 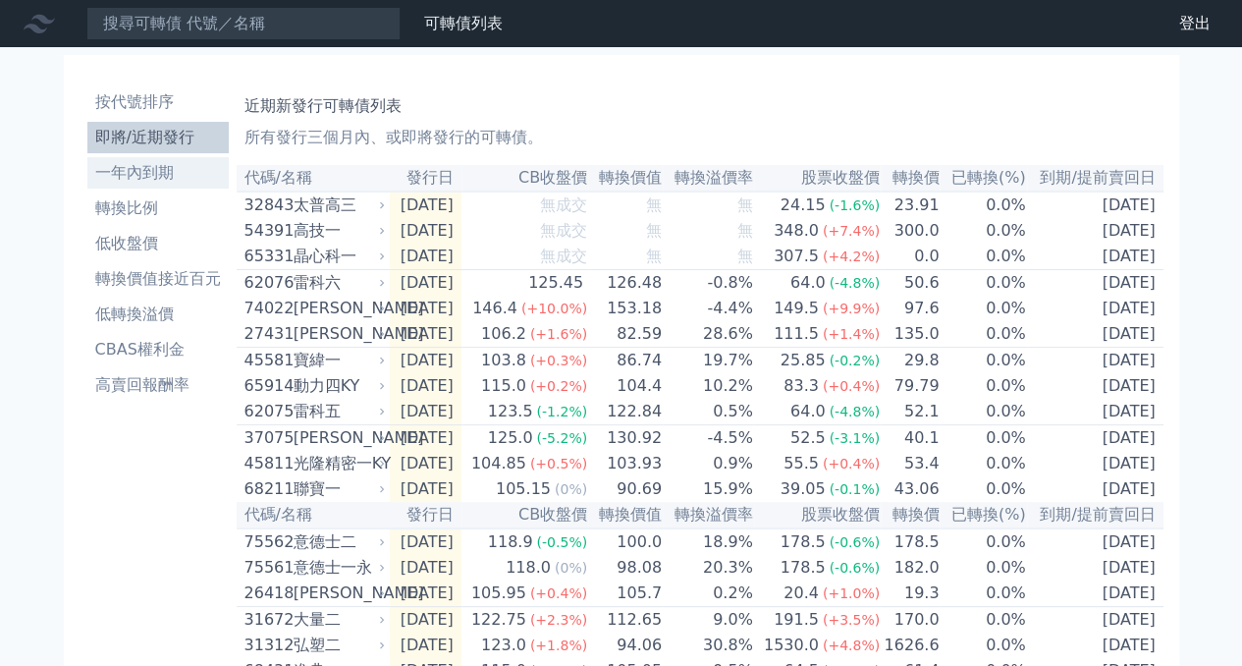 What do you see at coordinates (338, 360) in the screenshot?
I see `div: 寶緯一` at bounding box center [338, 360].